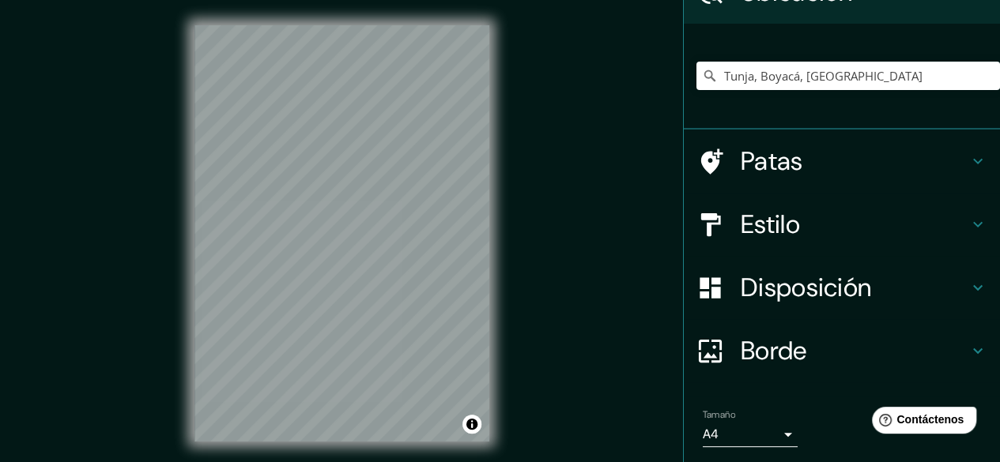  I want to click on div: Patas, so click(842, 161).